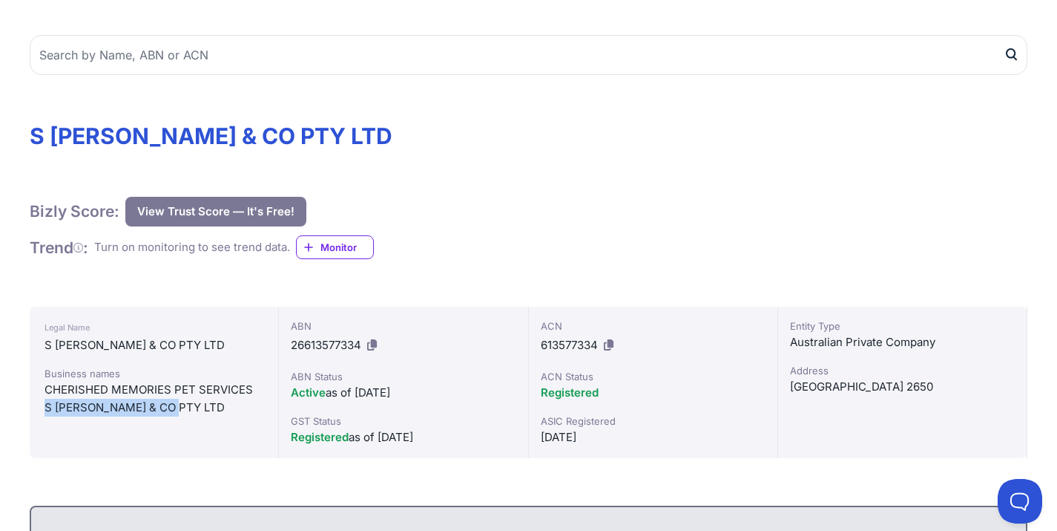  What do you see at coordinates (403, 326) in the screenshot?
I see `div: ABN` at bounding box center [403, 326].